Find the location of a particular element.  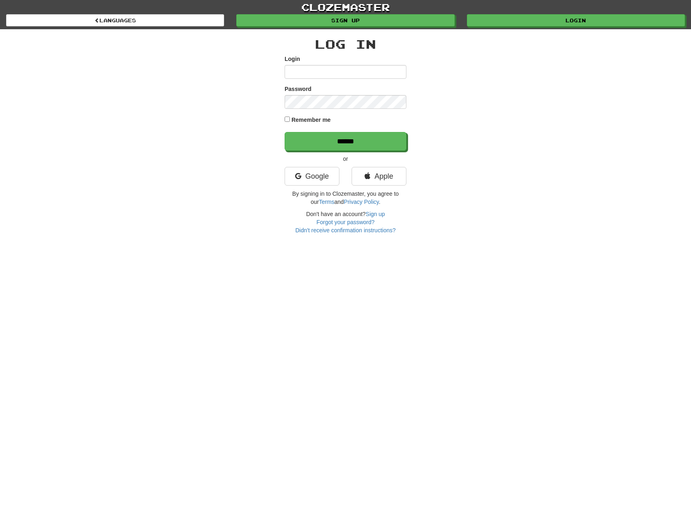

a: Didn't receive confirmation instructions? is located at coordinates (345, 230).